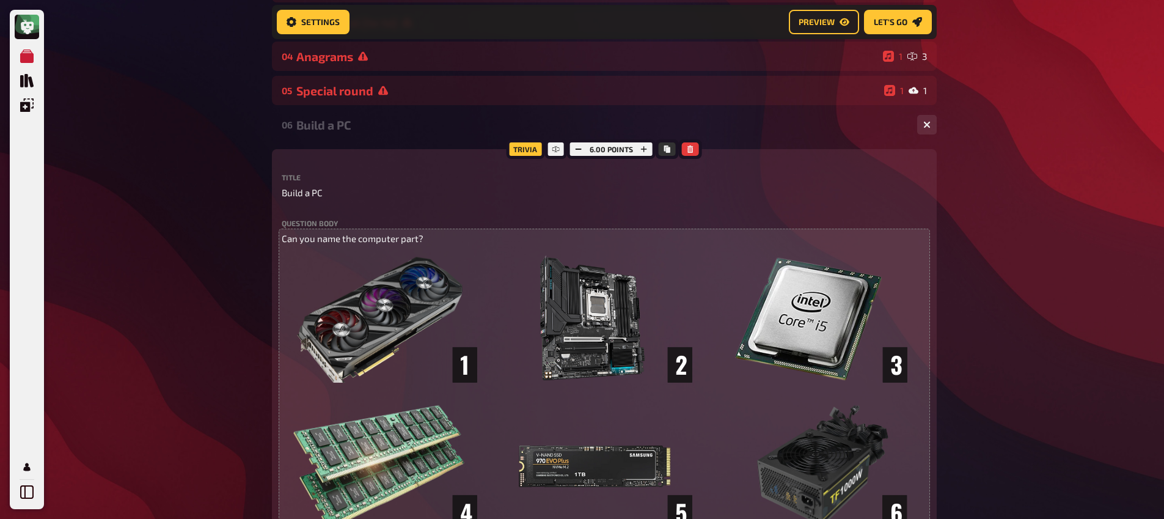 The width and height of the screenshot is (1164, 519). Describe the element at coordinates (27, 56) in the screenshot. I see `a: Meine Quizze` at that location.